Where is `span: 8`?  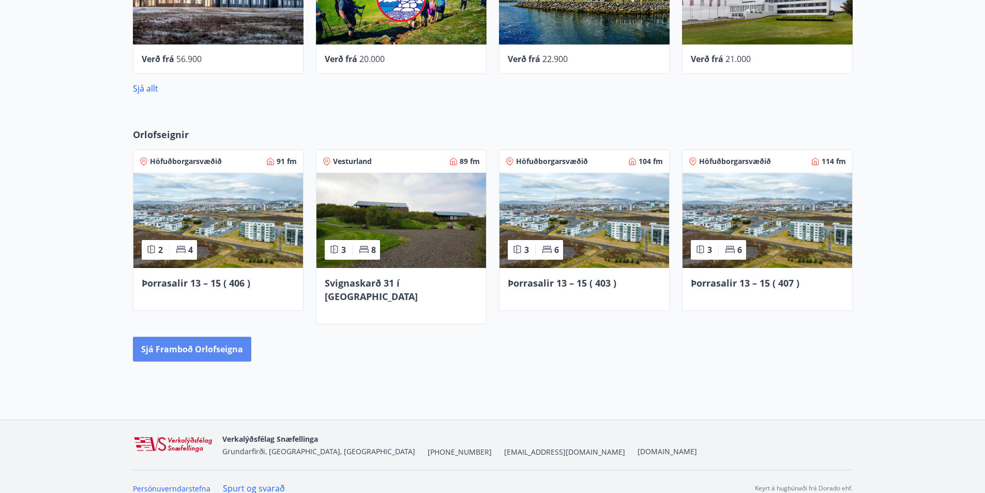 span: 8 is located at coordinates (373, 250).